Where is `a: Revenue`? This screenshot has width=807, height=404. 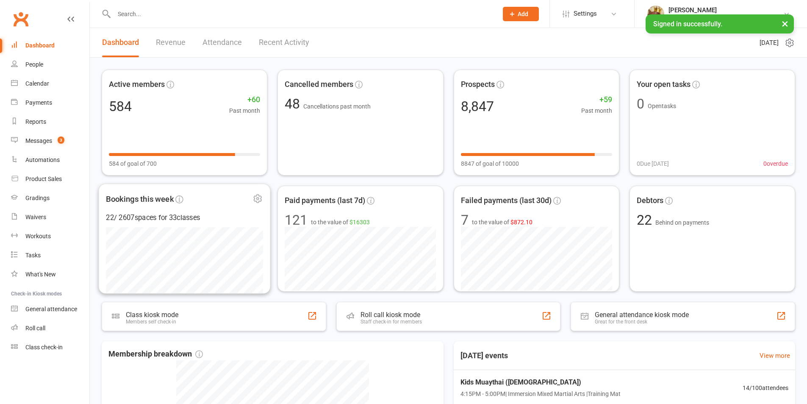
a: Revenue is located at coordinates (171, 42).